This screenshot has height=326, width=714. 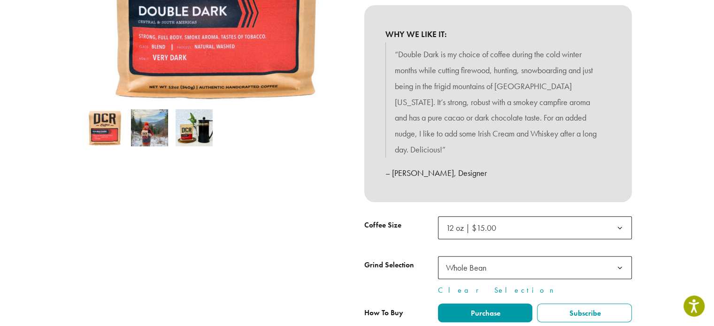 I want to click on b: WHY WE LIKE IT:, so click(x=498, y=34).